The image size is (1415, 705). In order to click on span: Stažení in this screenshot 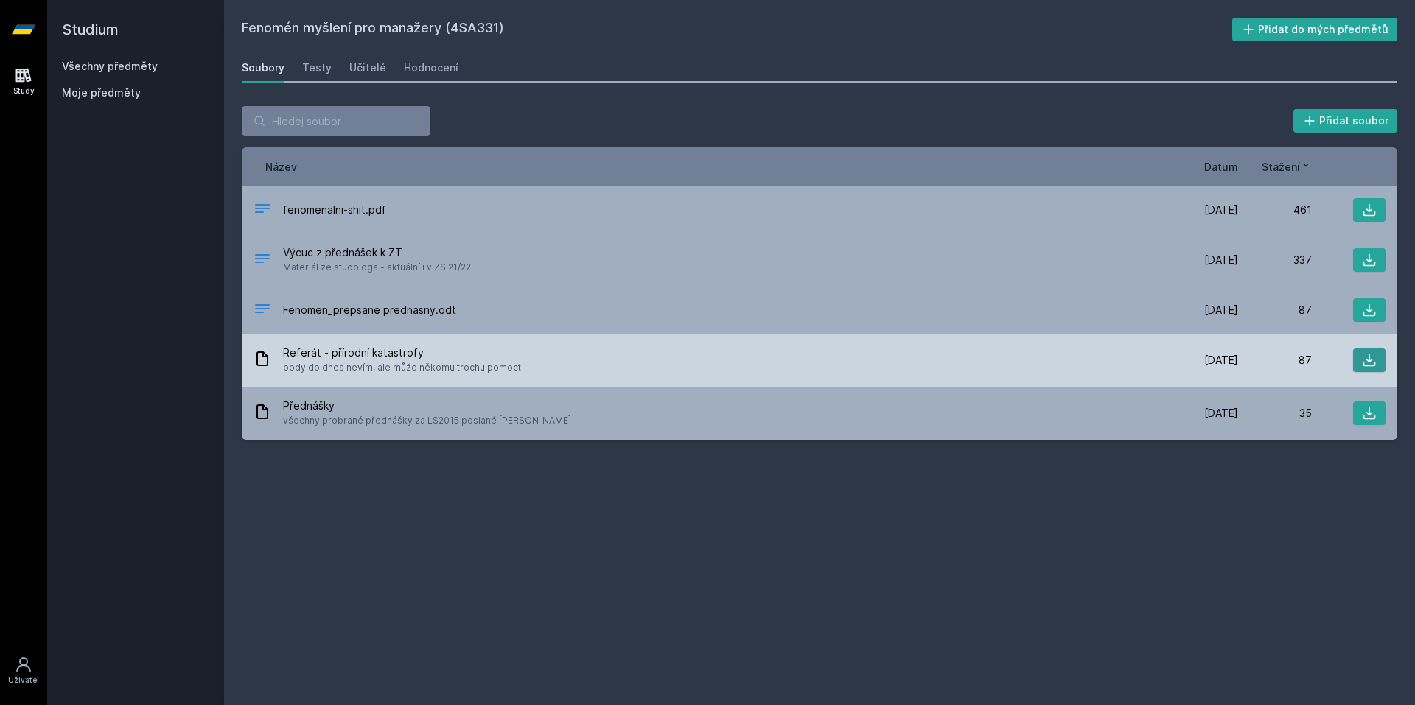, I will do `click(1280, 166)`.